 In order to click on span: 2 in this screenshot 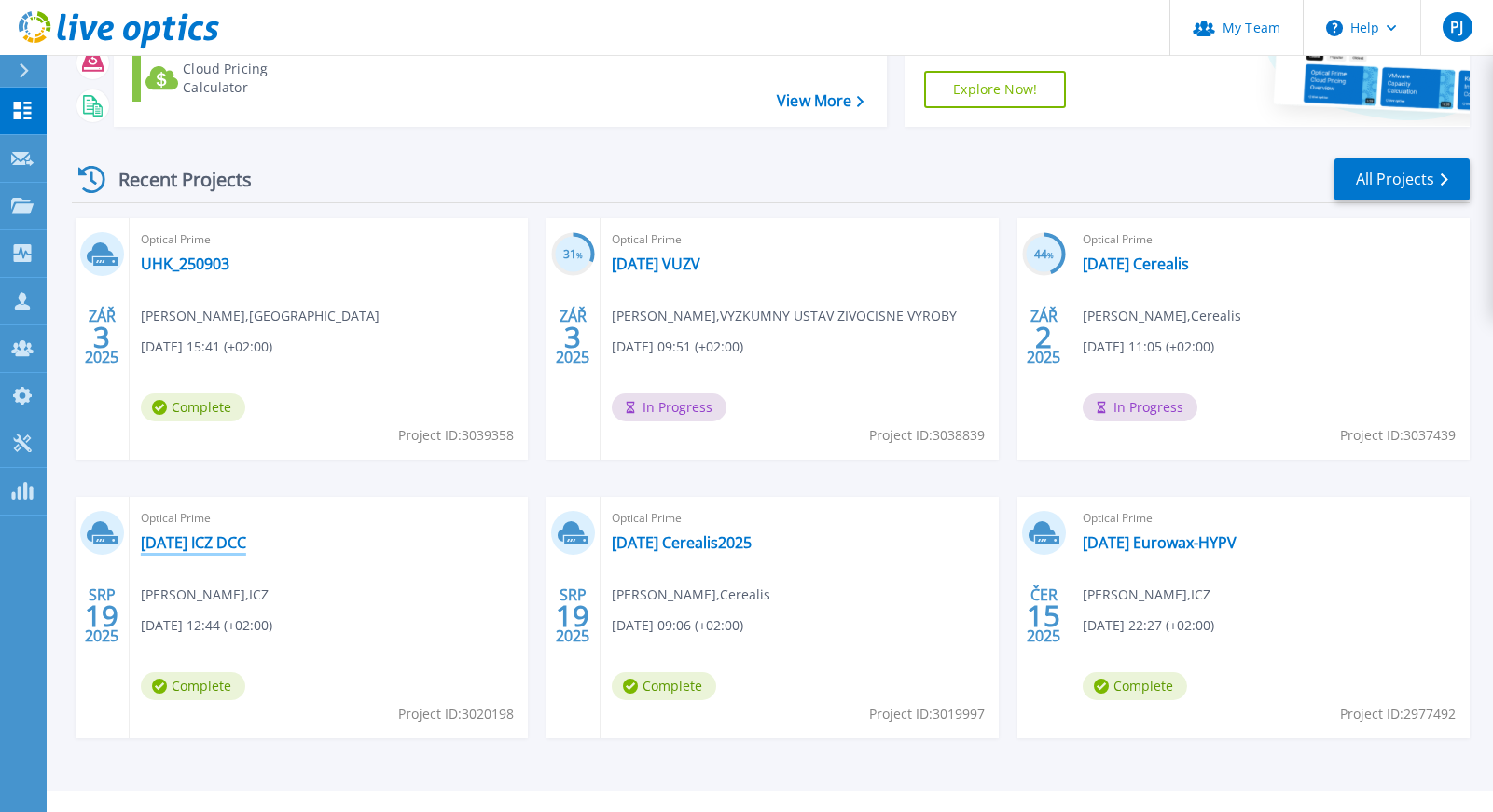, I will do `click(1043, 337)`.